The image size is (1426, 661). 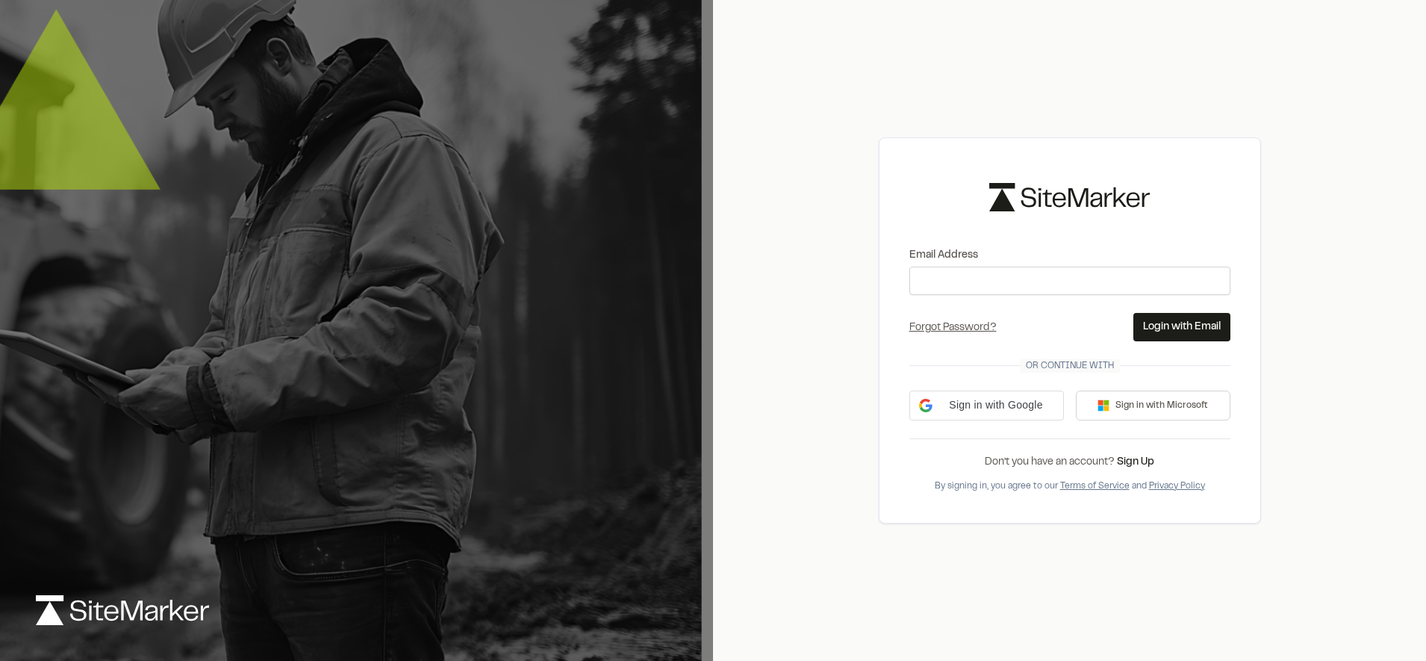 What do you see at coordinates (1182, 327) in the screenshot?
I see `button: Login with Email` at bounding box center [1182, 327].